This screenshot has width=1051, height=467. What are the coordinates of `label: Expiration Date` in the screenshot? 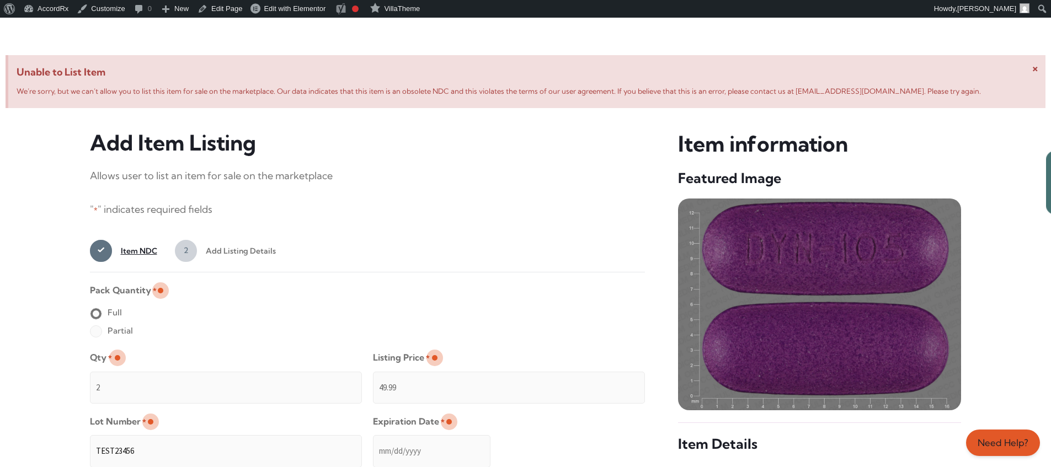 It's located at (409, 422).